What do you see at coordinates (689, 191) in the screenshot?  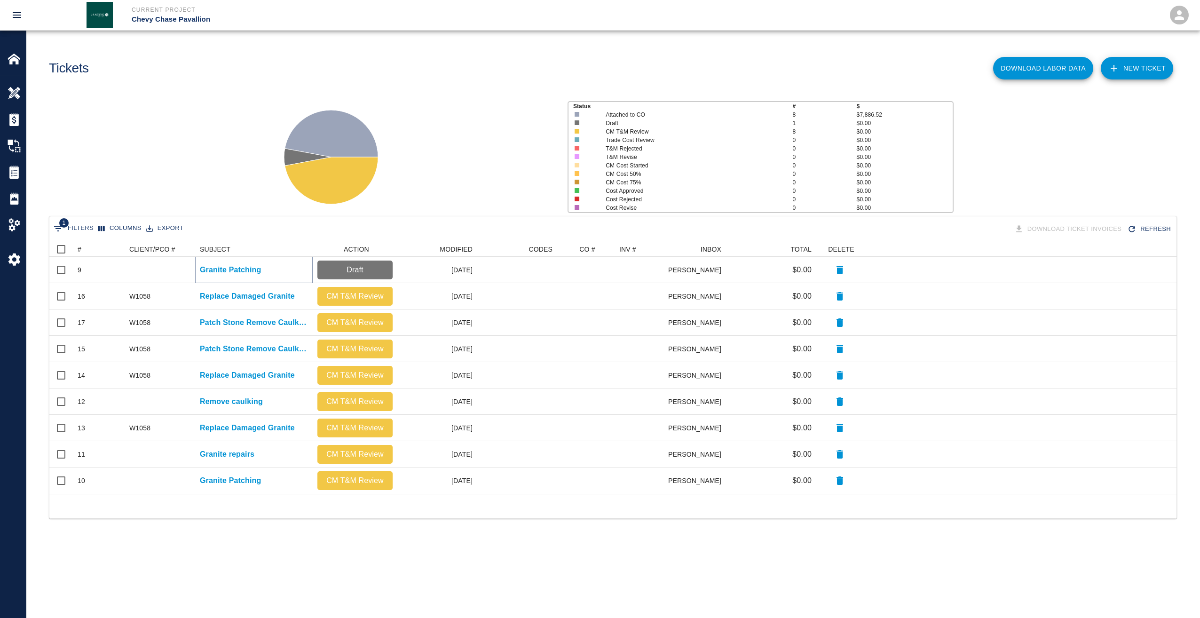 I see `p: Cost Approved` at bounding box center [689, 191].